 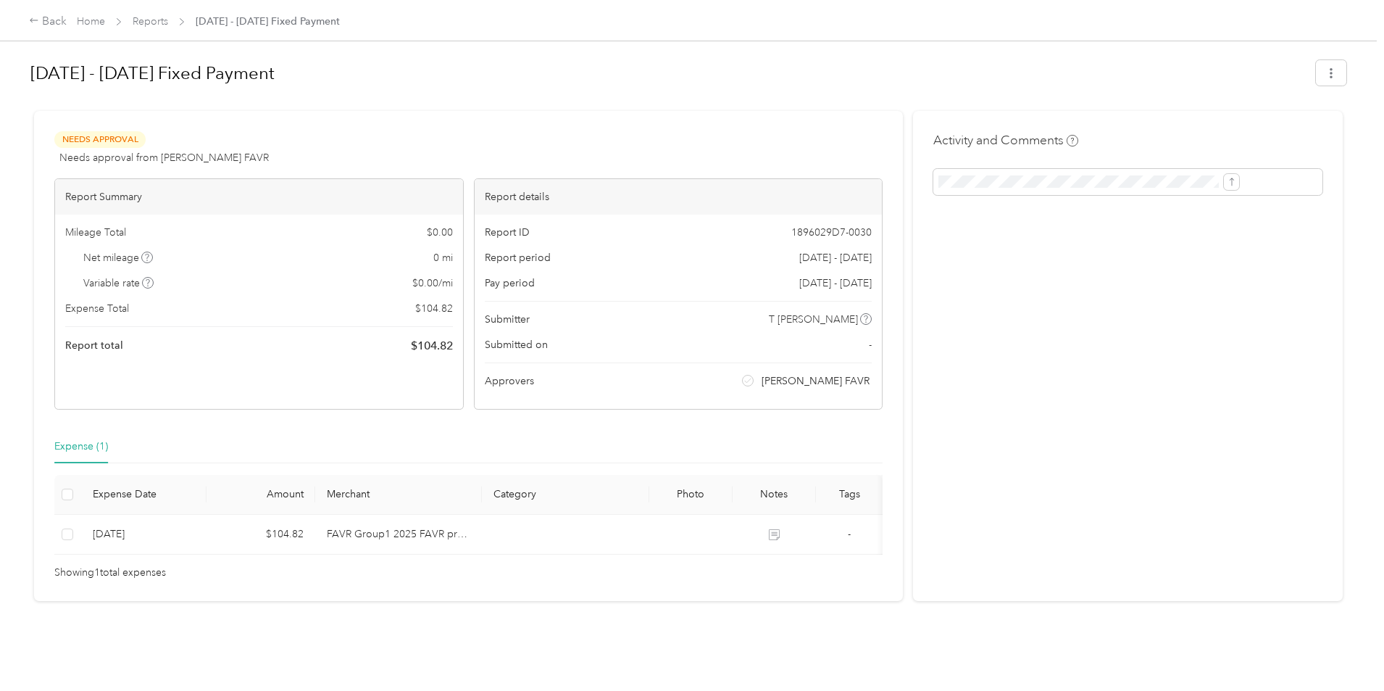 What do you see at coordinates (96, 232) in the screenshot?
I see `span: Mileage Total` at bounding box center [96, 232].